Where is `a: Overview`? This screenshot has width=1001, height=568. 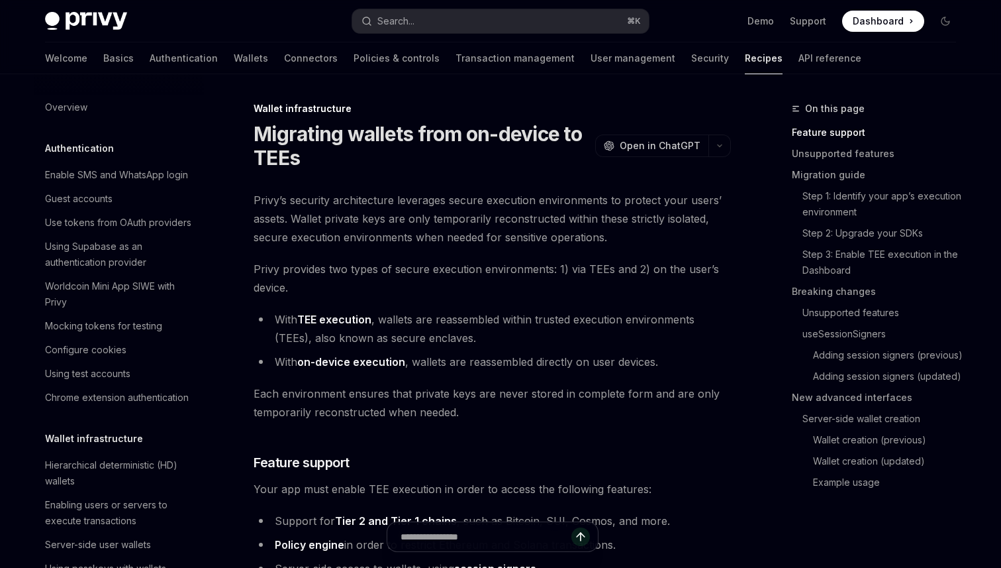 a: Overview is located at coordinates (119, 107).